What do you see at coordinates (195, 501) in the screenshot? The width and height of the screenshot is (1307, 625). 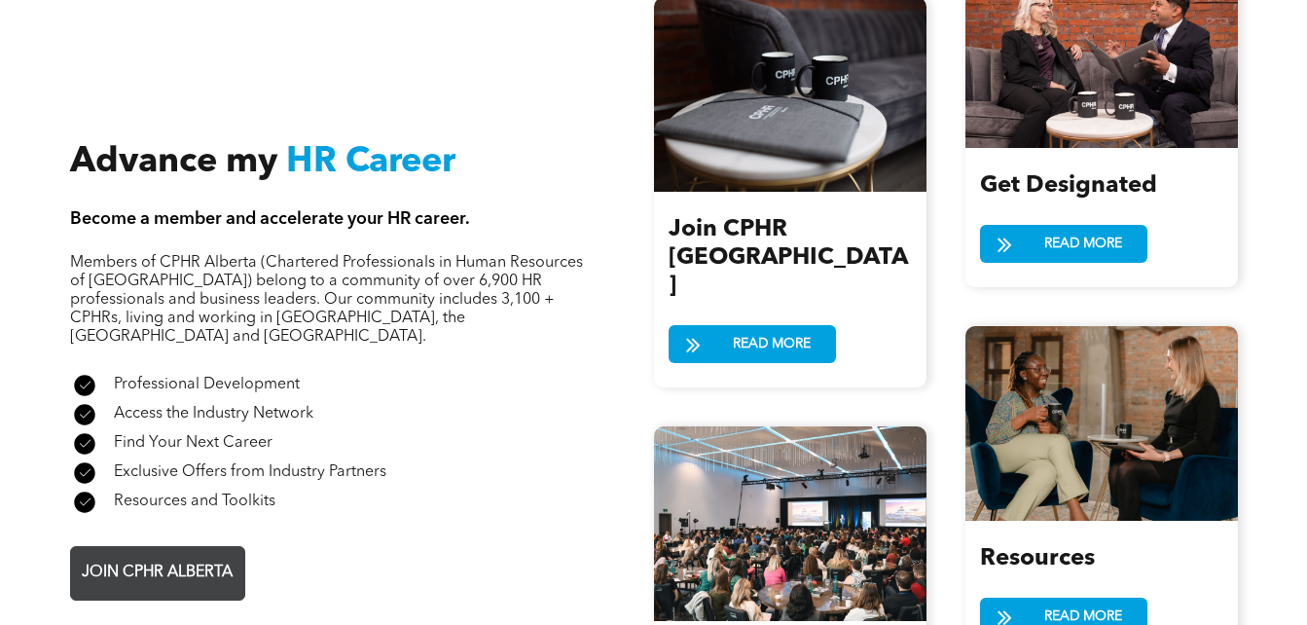 I see `span: Resources and Toolkits` at bounding box center [195, 501].